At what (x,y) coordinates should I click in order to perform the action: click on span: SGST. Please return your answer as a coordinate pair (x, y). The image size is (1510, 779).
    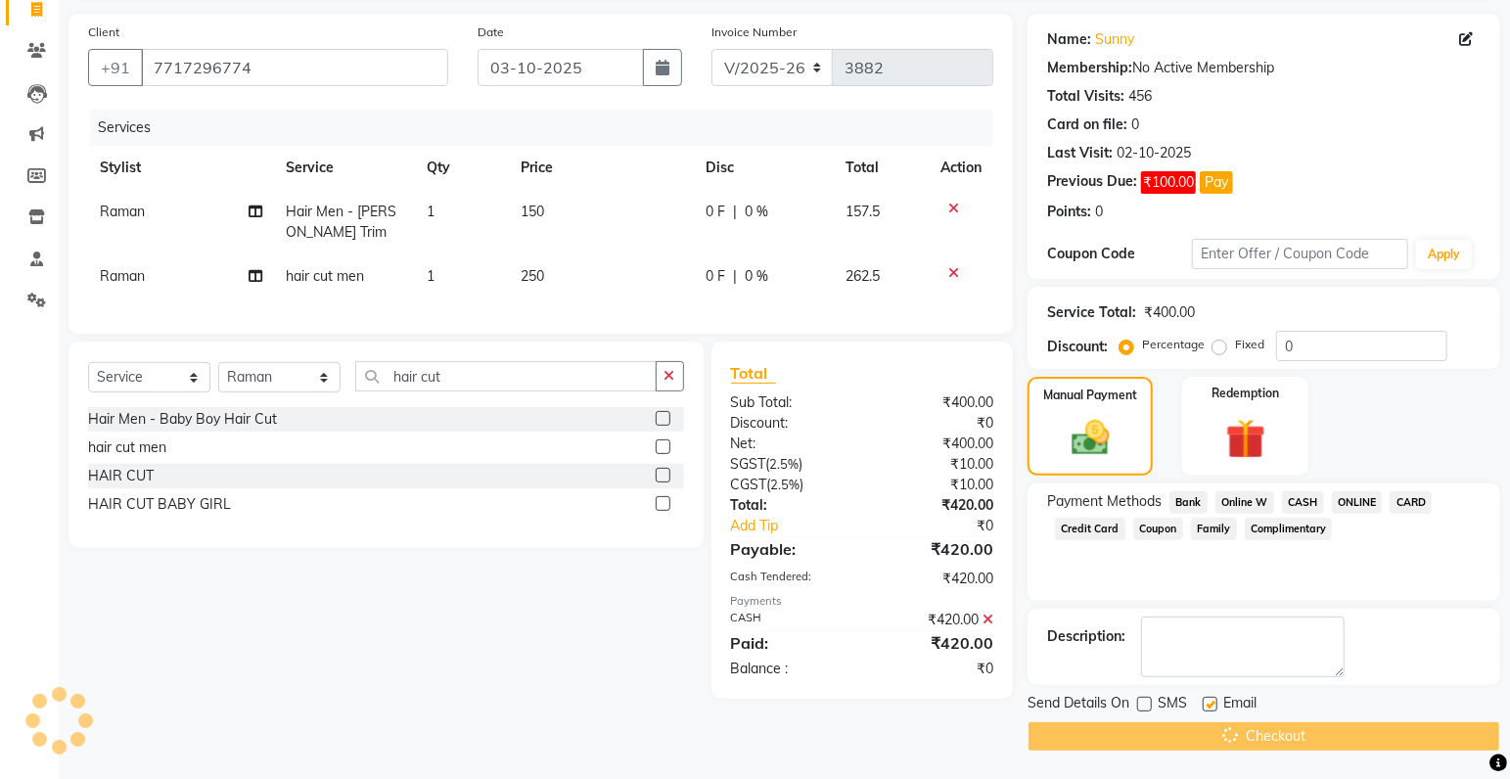
    Looking at the image, I should click on (749, 464).